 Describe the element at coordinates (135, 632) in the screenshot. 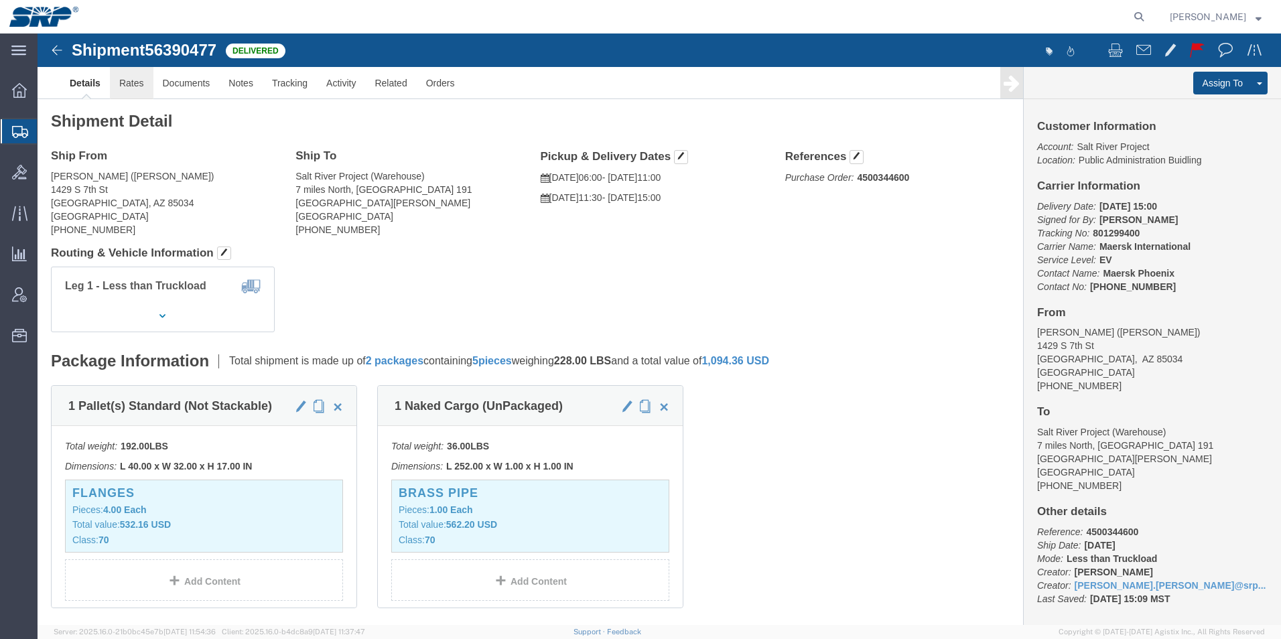

I see `span: Server: 2025.16.0-21b0bc45e7b` at that location.